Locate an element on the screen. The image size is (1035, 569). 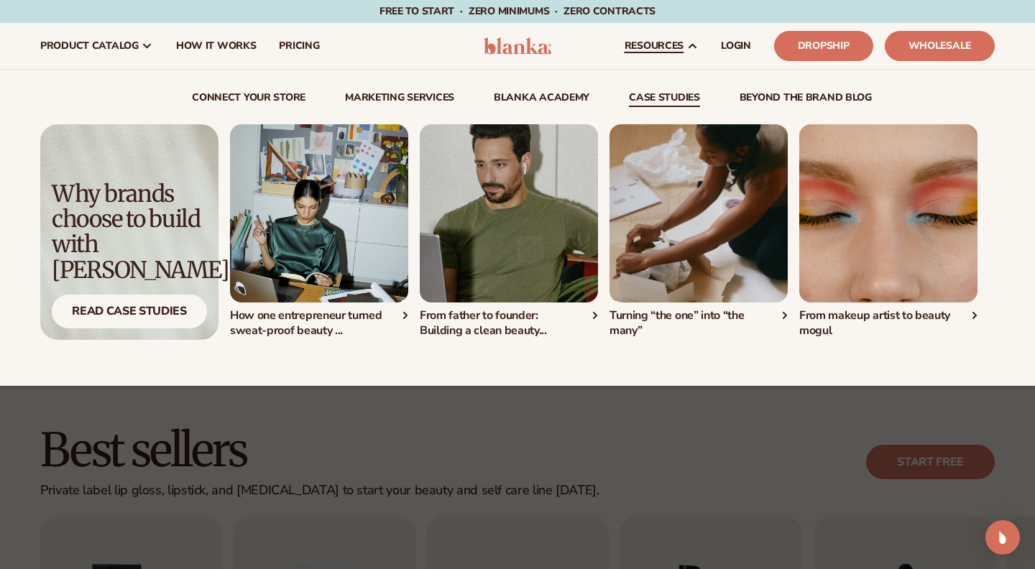
div: 3 / 4 is located at coordinates (699, 231).